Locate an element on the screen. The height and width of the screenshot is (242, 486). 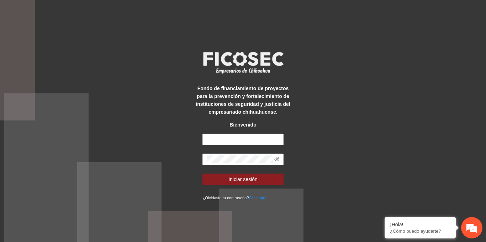
img: logo is located at coordinates (243, 63).